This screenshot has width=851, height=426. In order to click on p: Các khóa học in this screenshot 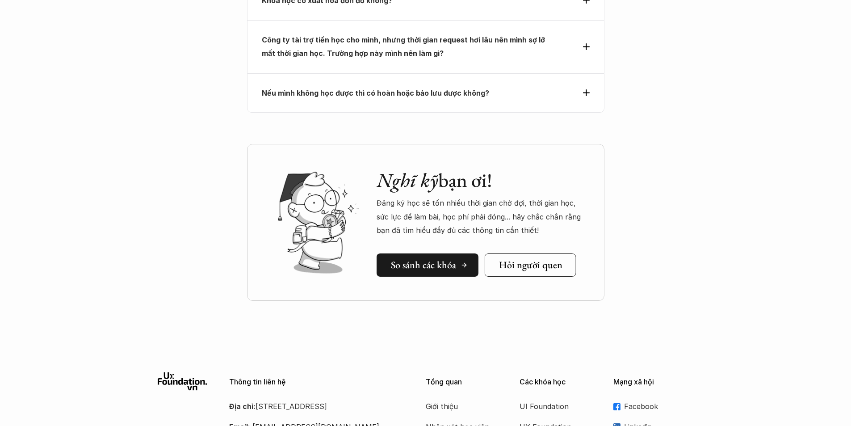, I will do `click(560, 381)`.